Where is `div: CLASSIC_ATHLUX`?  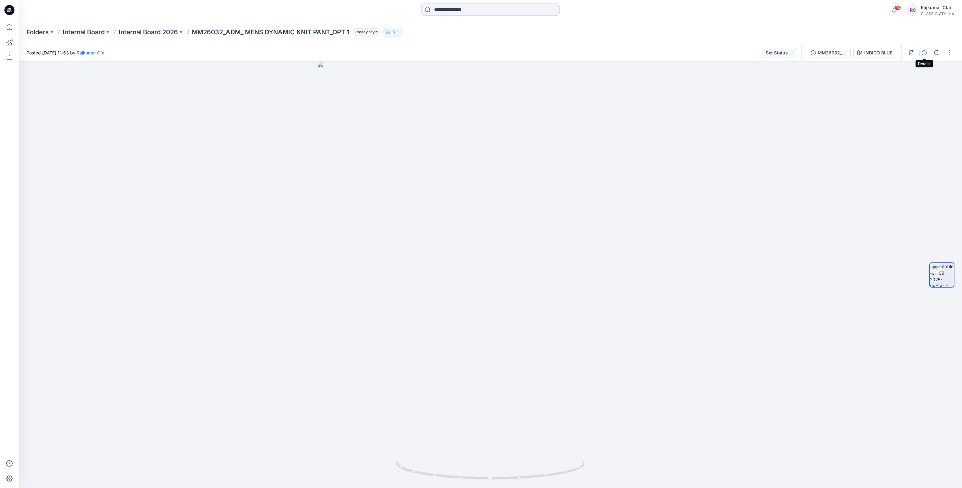 div: CLASSIC_ATHLUX is located at coordinates (937, 14).